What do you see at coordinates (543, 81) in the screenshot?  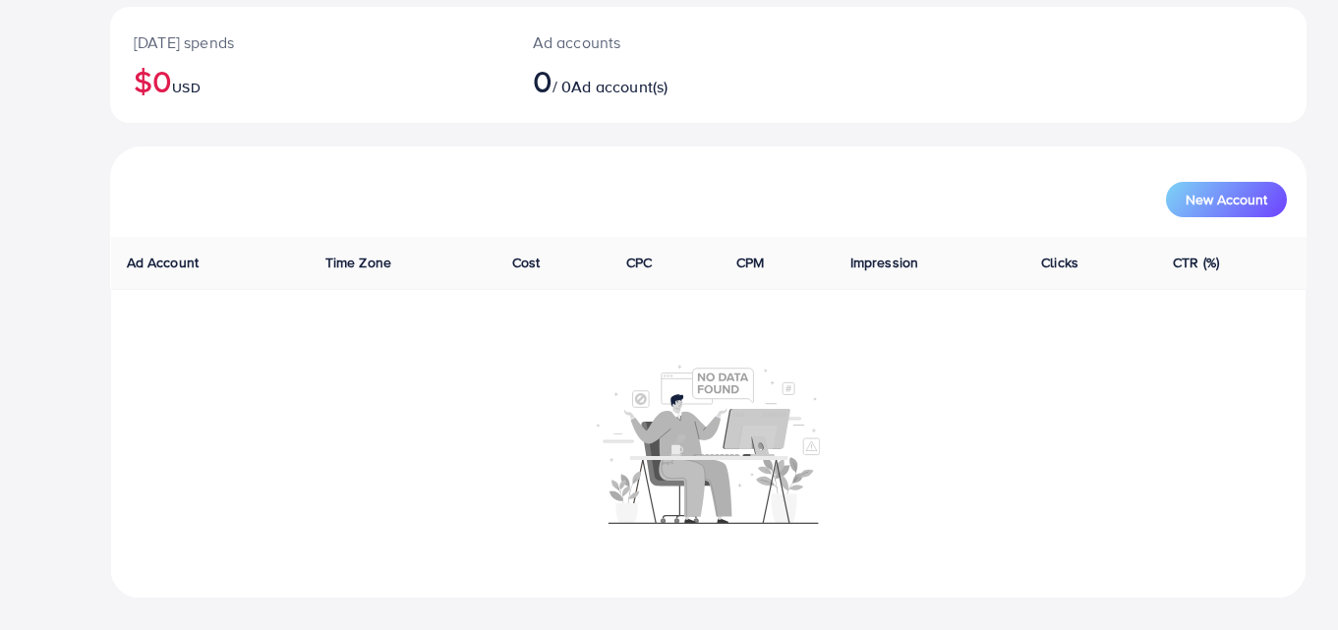 I see `span: 0` at bounding box center [543, 81].